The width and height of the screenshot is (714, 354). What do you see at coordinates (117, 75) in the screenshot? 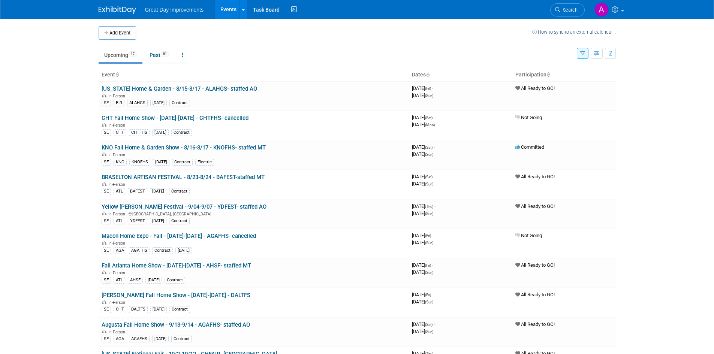
I see `a: Sort by Event Name` at bounding box center [117, 75].